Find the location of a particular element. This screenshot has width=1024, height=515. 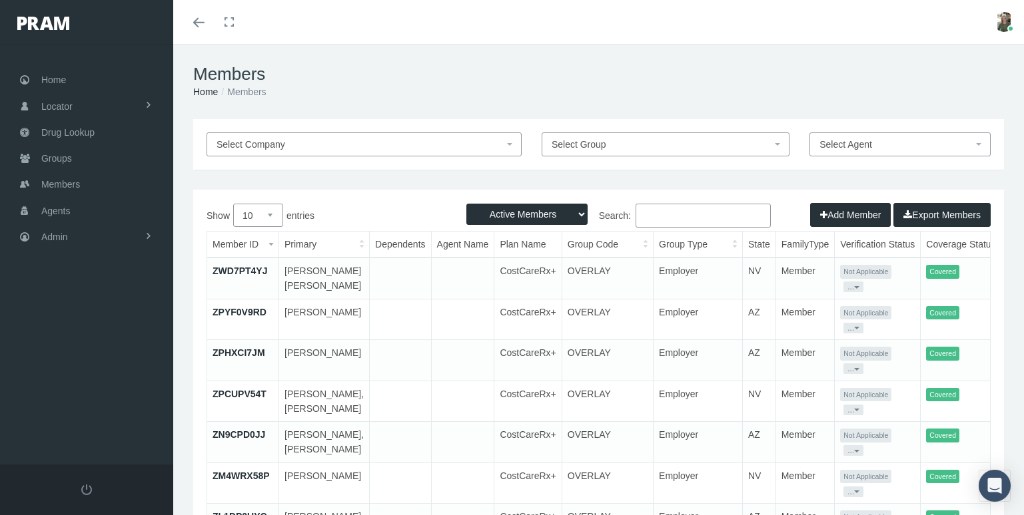

a: ZPCUPV54T is located at coordinates (239, 394).